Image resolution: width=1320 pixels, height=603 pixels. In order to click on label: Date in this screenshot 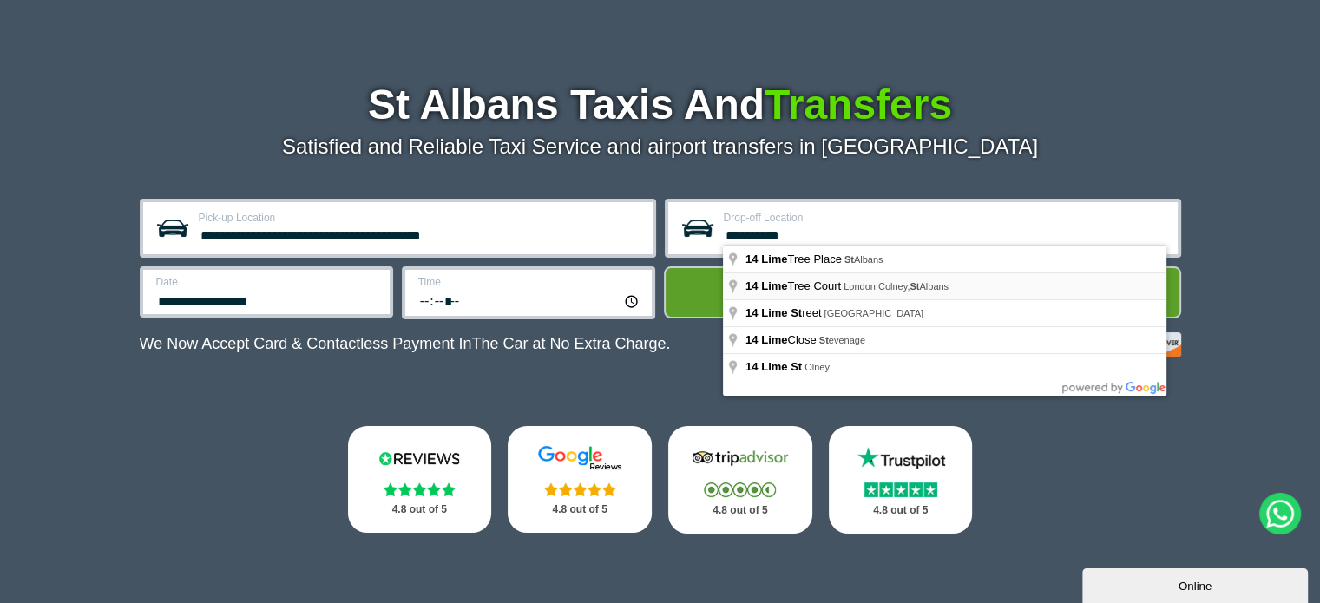, I will do `click(267, 282)`.